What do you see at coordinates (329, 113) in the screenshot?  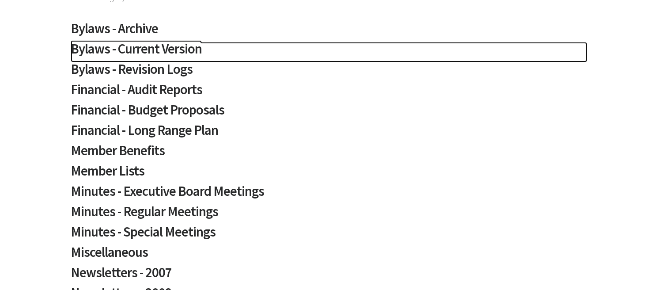 I see `h2: Financial - Budget Proposals` at bounding box center [329, 113].